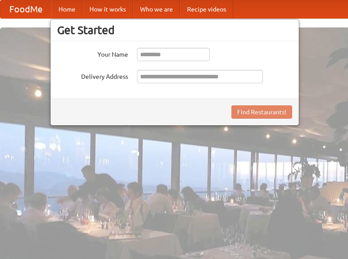 This screenshot has width=348, height=259. What do you see at coordinates (26, 9) in the screenshot?
I see `a: FoodMe` at bounding box center [26, 9].